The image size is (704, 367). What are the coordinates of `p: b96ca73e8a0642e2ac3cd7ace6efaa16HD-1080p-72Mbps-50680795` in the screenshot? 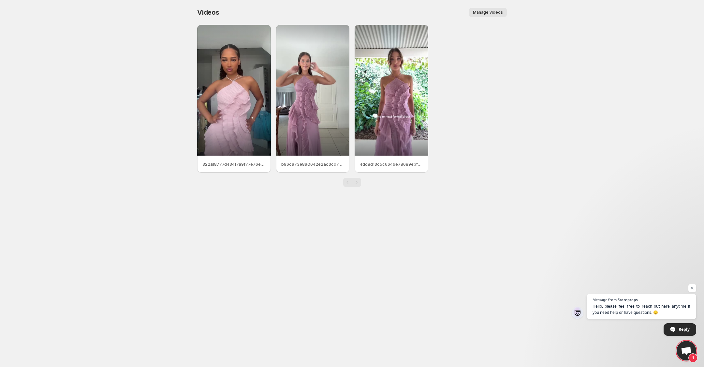 It's located at (313, 164).